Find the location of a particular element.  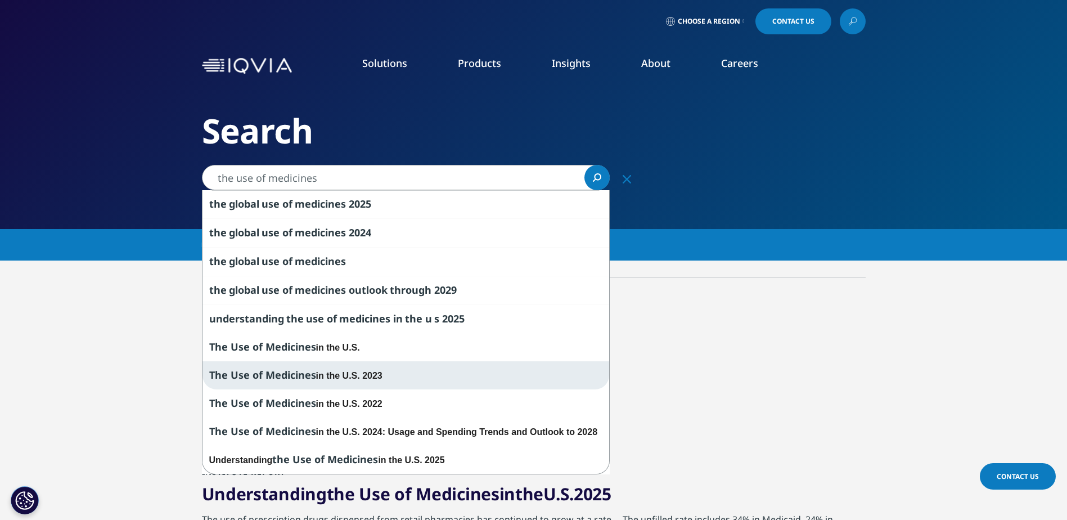

div: understanding the use of medicines in the u s 2025 is located at coordinates (406, 319).